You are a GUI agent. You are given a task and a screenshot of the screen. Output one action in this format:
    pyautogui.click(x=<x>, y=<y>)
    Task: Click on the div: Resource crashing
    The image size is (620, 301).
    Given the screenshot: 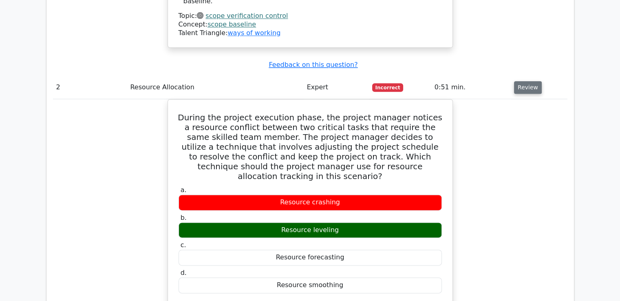 What is the action you would take?
    pyautogui.click(x=310, y=202)
    